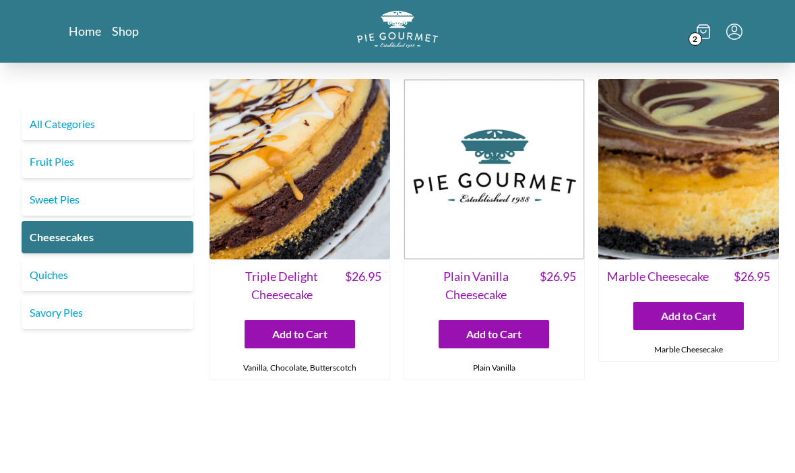  I want to click on a: Cheesecakes, so click(107, 237).